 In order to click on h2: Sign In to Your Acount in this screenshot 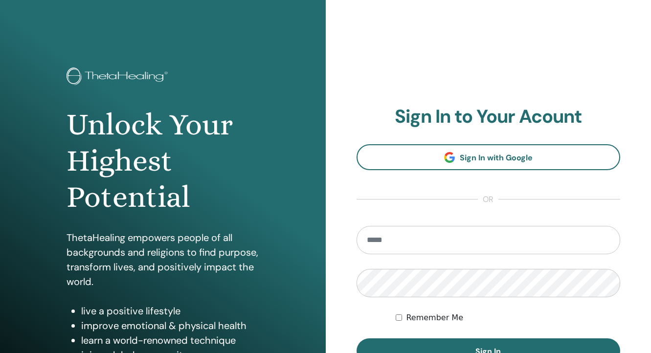, I will do `click(489, 117)`.